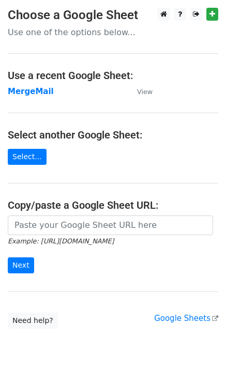 The image size is (226, 370). I want to click on p: Use one of the options below..., so click(113, 32).